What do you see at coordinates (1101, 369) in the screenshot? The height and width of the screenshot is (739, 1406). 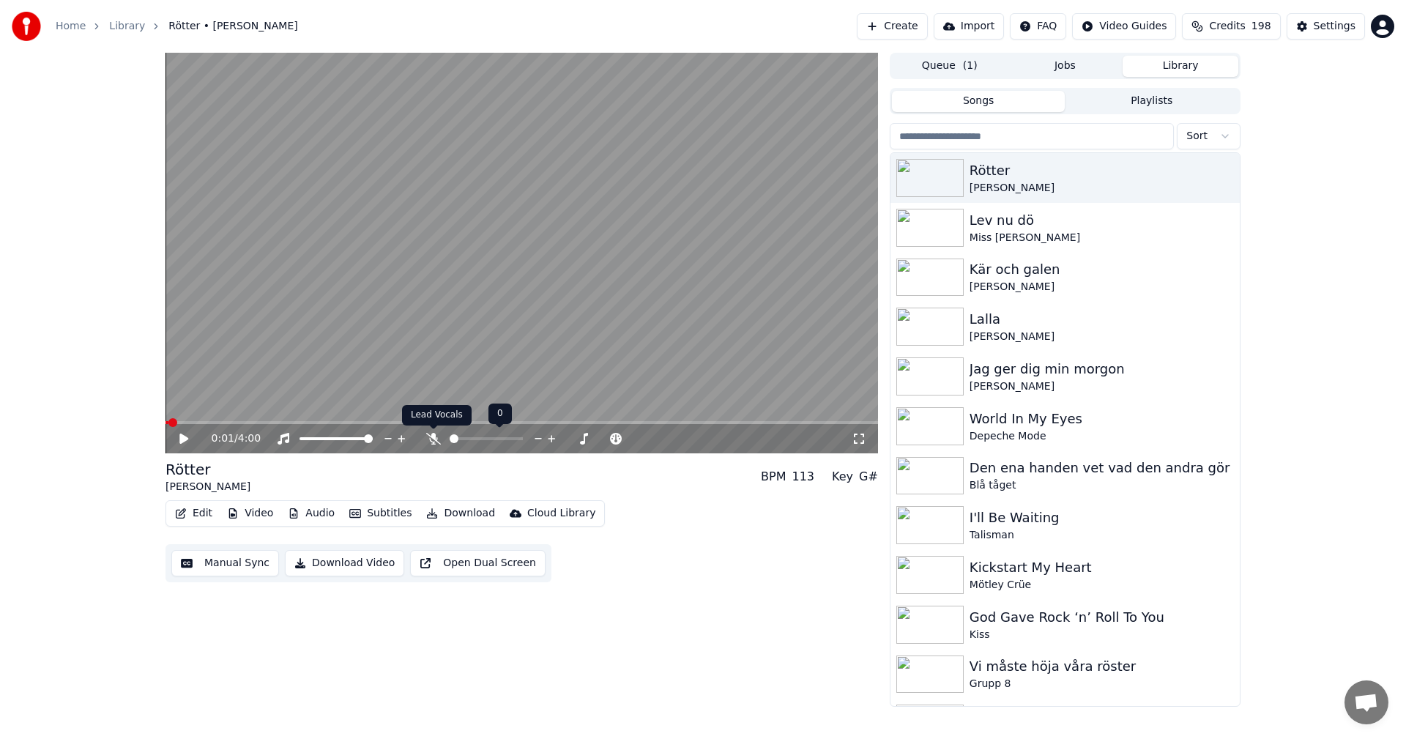 I see `div: Jag ger dig min morgon` at bounding box center [1101, 369].